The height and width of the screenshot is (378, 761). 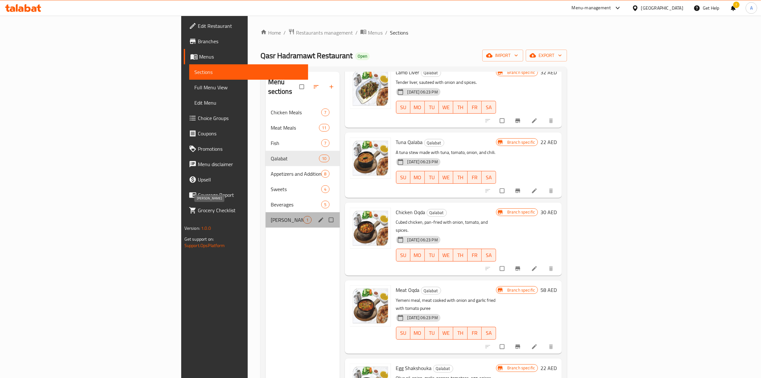 What do you see at coordinates (296, 143) in the screenshot?
I see `div: Fish` at bounding box center [296, 143].